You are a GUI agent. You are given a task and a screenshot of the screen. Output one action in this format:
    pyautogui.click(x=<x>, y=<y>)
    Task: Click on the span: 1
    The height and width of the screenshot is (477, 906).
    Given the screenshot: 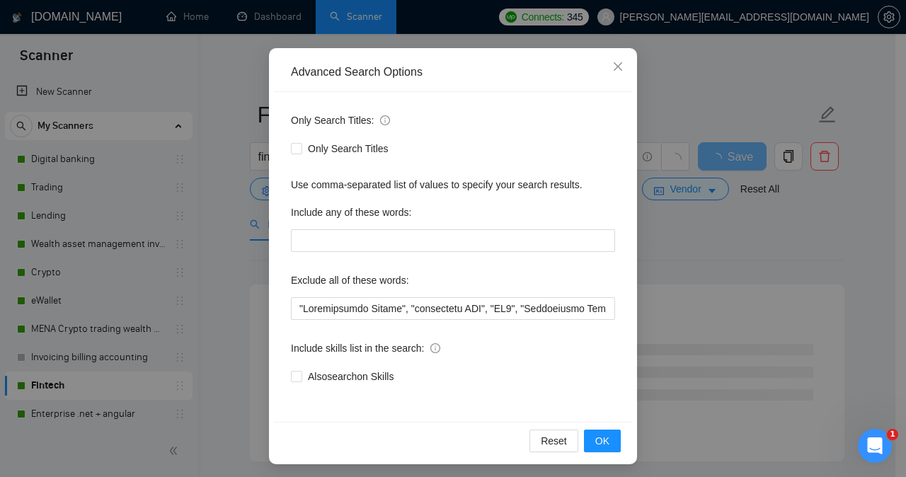 What is the action you would take?
    pyautogui.click(x=892, y=435)
    